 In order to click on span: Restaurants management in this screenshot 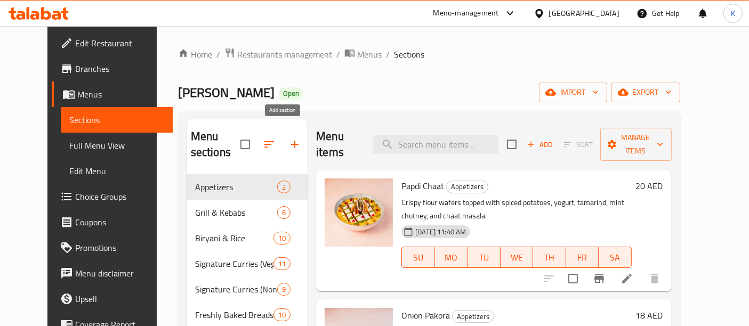, I will do `click(285, 54)`.